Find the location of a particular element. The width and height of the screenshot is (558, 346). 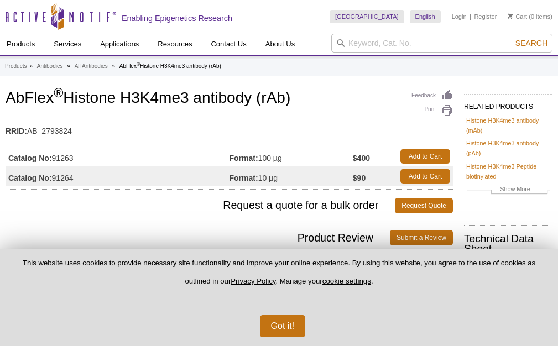

a: Histone H3K4me3 antibody (mAb) is located at coordinates (508, 125).